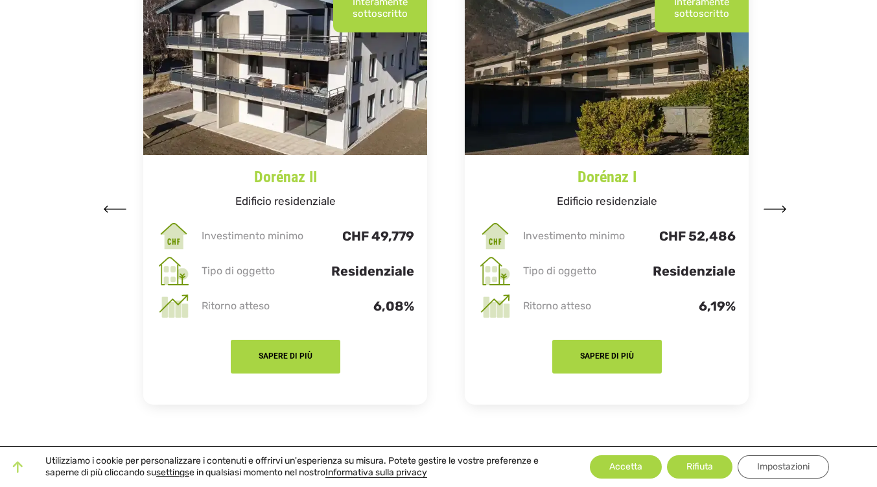  I want to click on p: CHF 49,779, so click(360, 236).